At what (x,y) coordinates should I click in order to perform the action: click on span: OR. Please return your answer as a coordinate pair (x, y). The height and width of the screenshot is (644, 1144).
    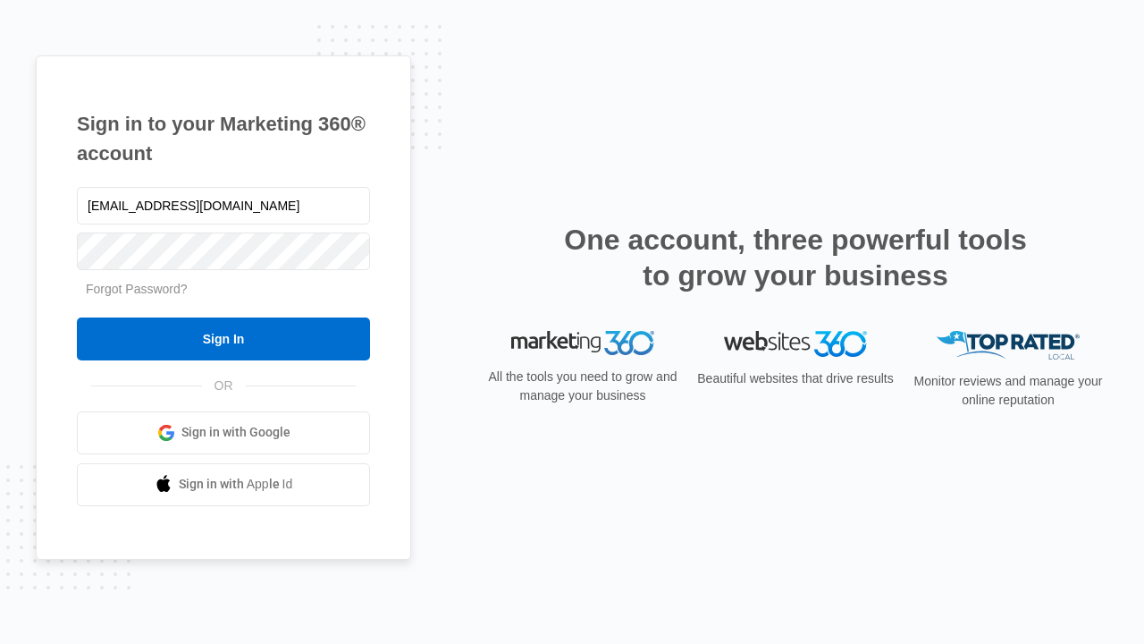
    Looking at the image, I should click on (223, 385).